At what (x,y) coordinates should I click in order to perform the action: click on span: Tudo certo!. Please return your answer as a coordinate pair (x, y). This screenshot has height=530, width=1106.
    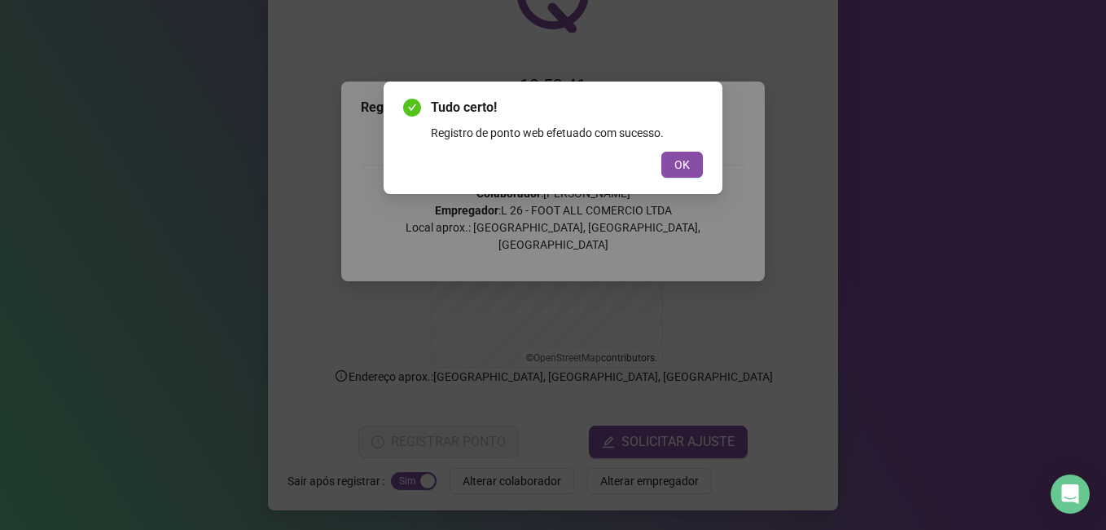
    Looking at the image, I should click on (567, 108).